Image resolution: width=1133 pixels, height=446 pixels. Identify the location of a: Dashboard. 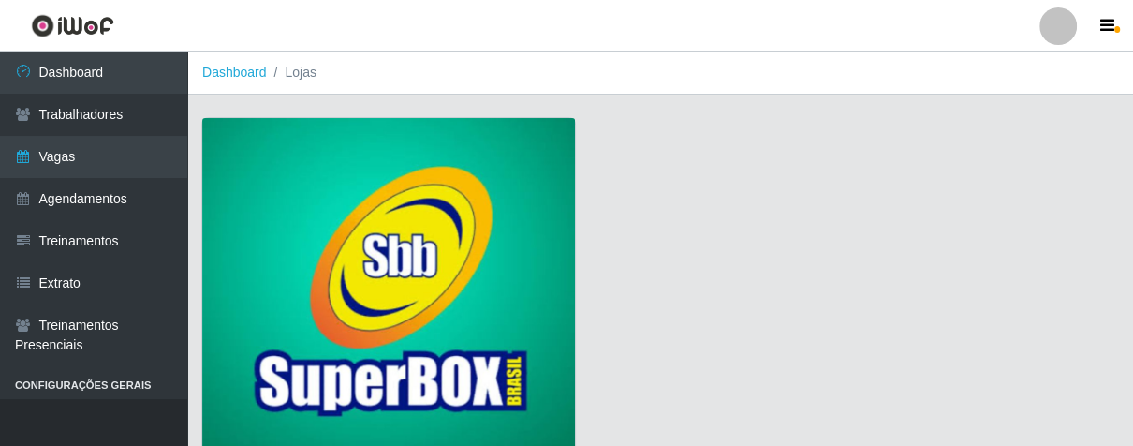
(234, 72).